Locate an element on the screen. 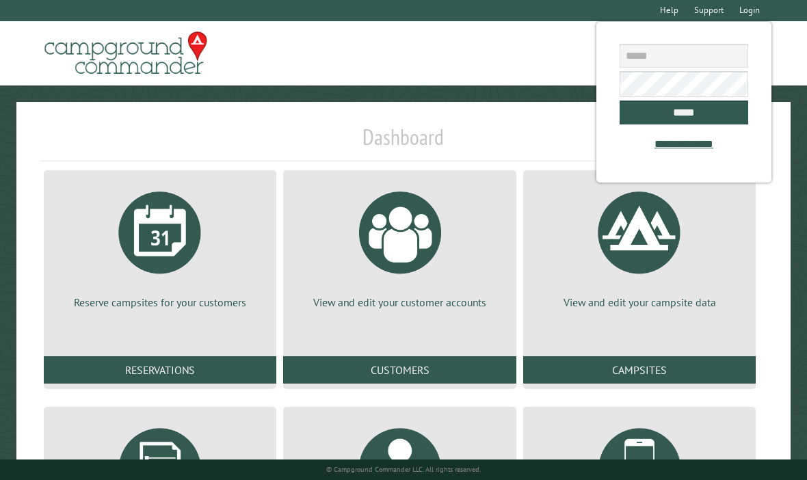  a: Reservations is located at coordinates (160, 370).